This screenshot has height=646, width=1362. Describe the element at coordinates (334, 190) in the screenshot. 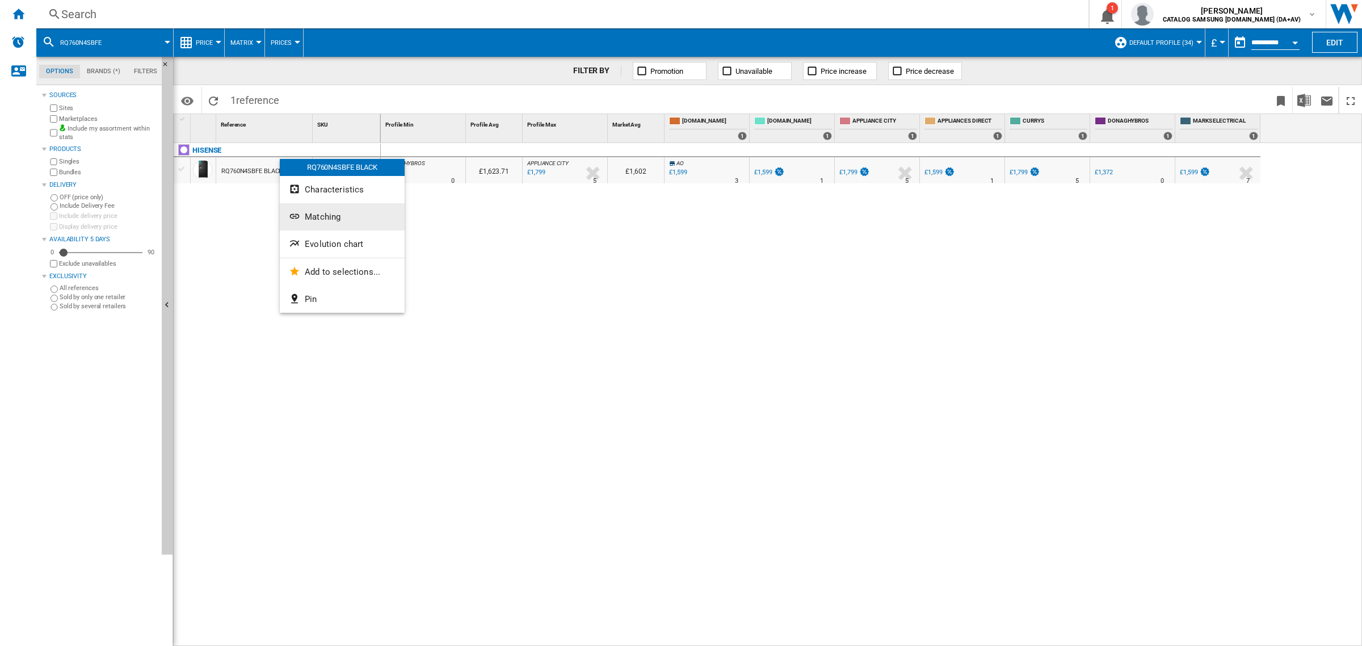

I see `span: Characteristics` at that location.